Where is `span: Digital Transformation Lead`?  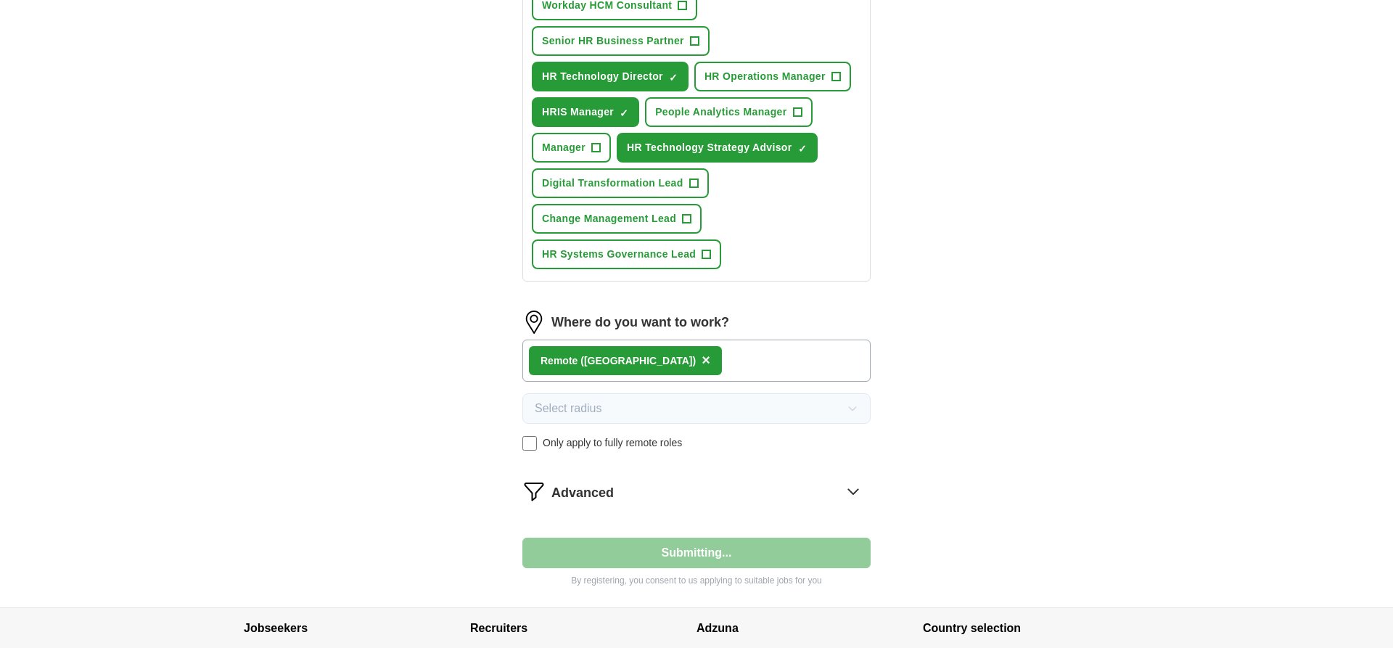 span: Digital Transformation Lead is located at coordinates (612, 183).